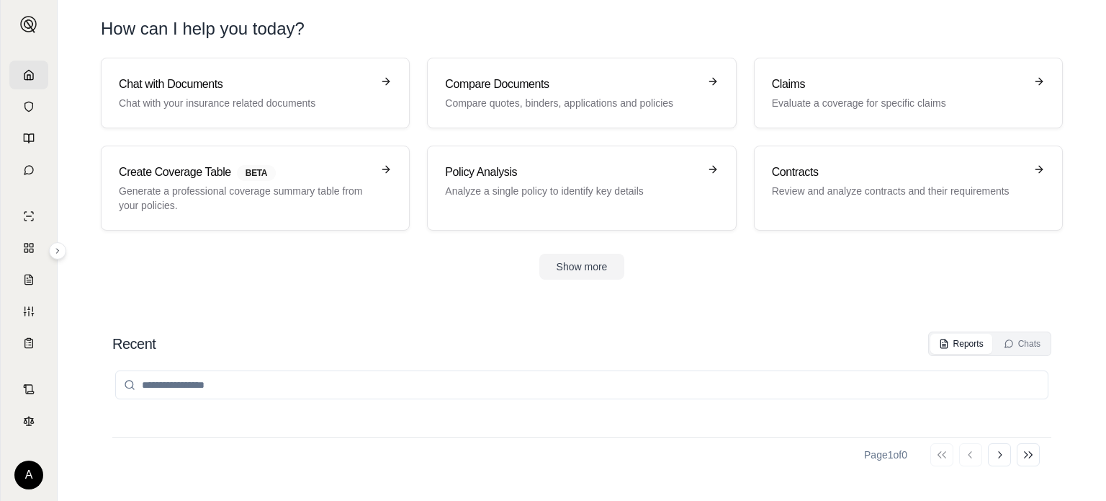  I want to click on h3: Compare Documents, so click(571, 84).